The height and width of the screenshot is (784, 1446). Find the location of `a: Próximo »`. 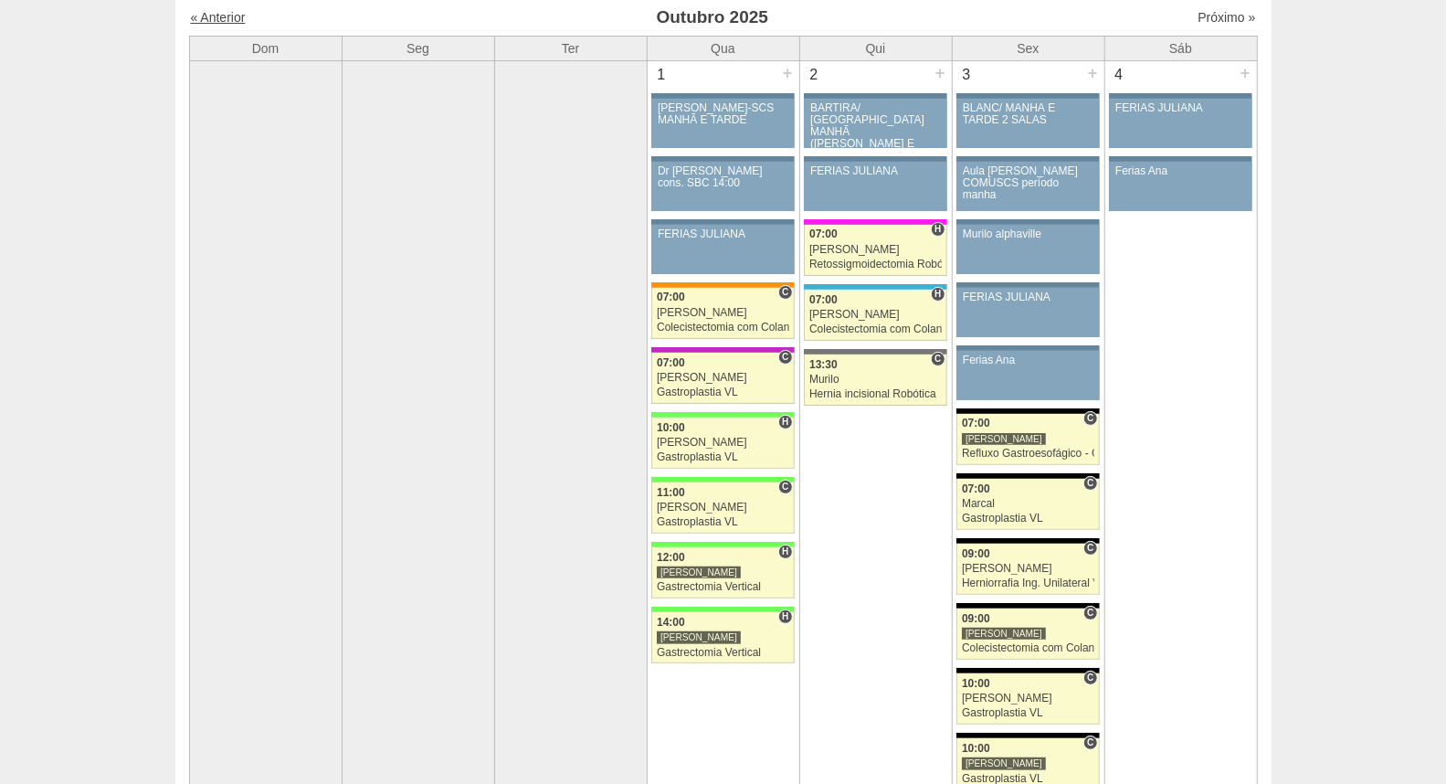

a: Próximo » is located at coordinates (1226, 17).